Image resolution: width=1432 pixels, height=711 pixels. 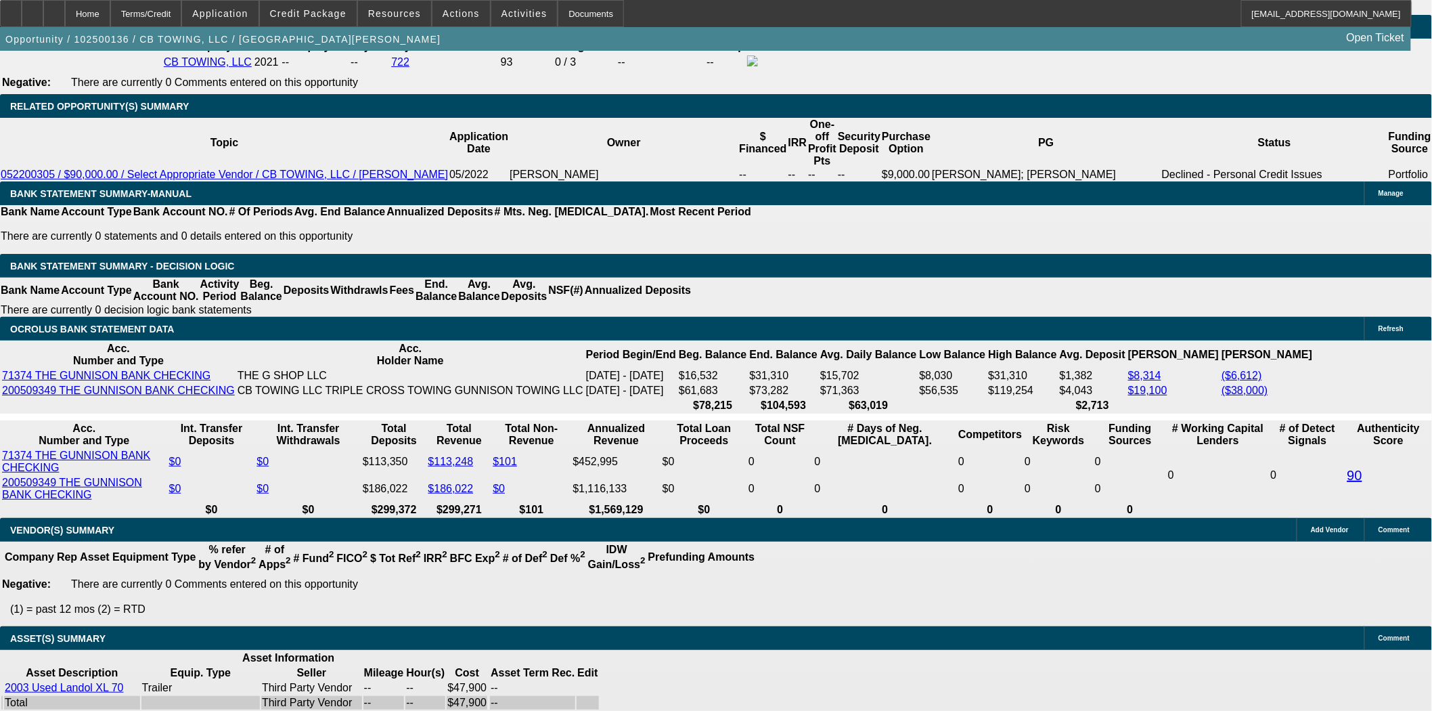 I want to click on p: (1) = past 12 mos (2) = RTD, so click(x=721, y=609).